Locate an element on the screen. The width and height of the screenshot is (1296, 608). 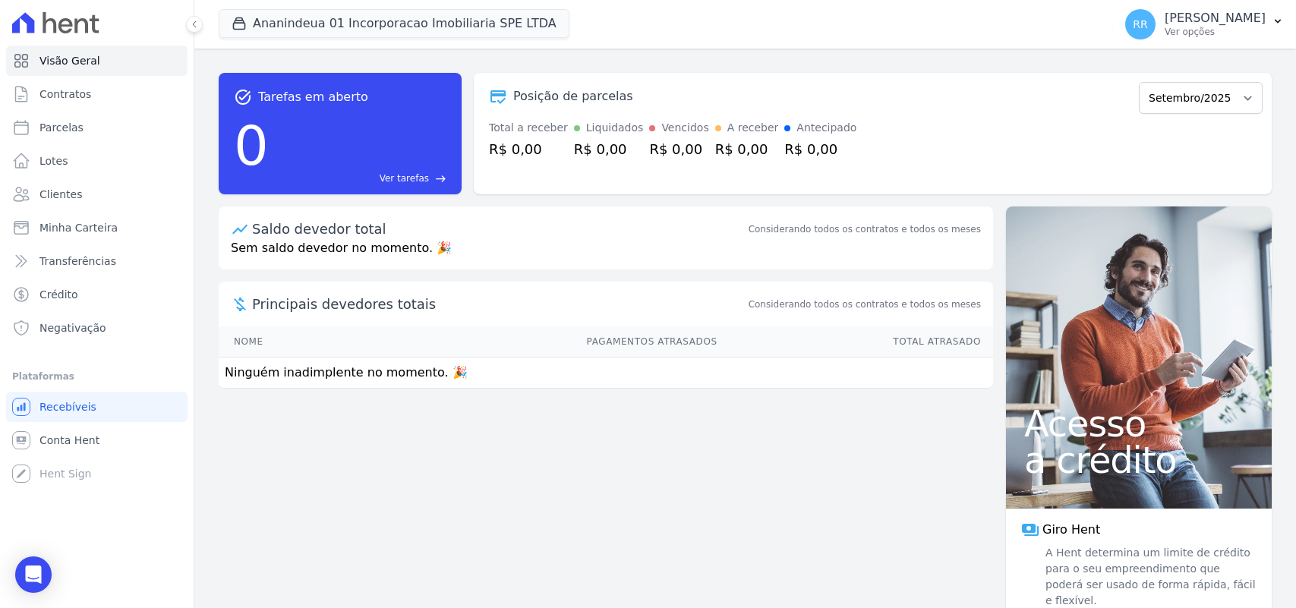
span: Recebíveis is located at coordinates (68, 407).